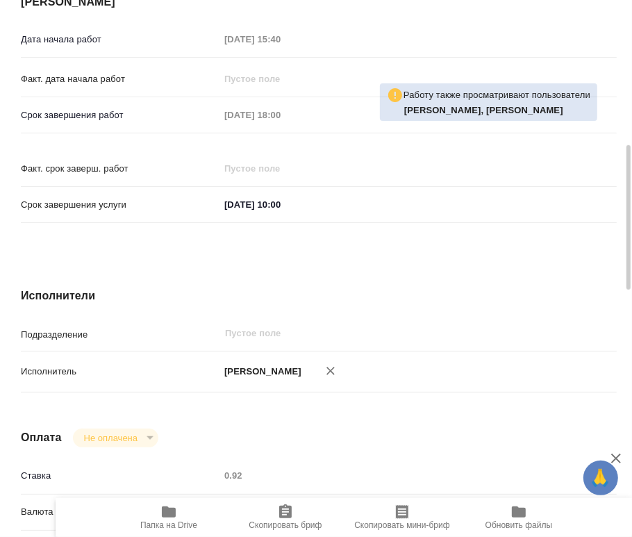 This screenshot has width=632, height=537. I want to click on h4: Исполнители, so click(319, 296).